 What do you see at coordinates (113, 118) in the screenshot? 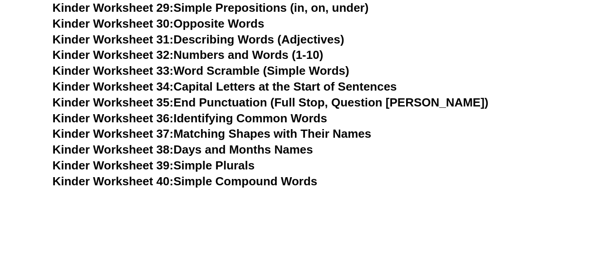
I see `span: Kinder Worksheet 36:` at bounding box center [113, 118].